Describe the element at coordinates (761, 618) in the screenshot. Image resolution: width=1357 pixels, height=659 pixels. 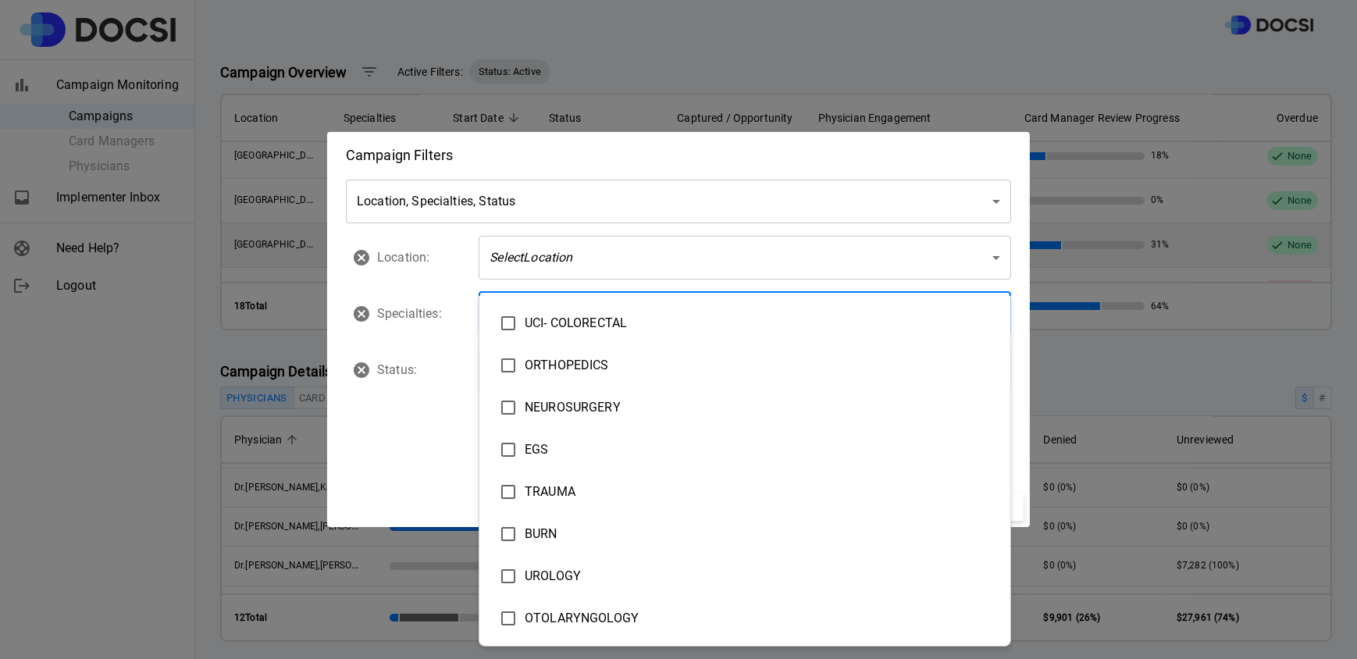
I see `span: OTOLARYNGOLOGY` at that location.